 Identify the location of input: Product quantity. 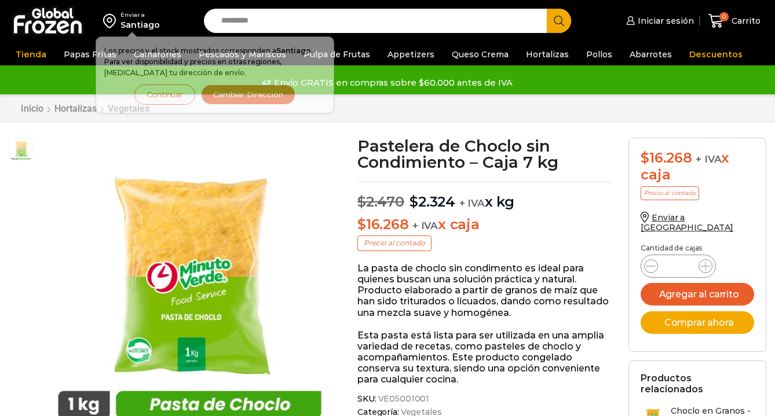
(678, 266).